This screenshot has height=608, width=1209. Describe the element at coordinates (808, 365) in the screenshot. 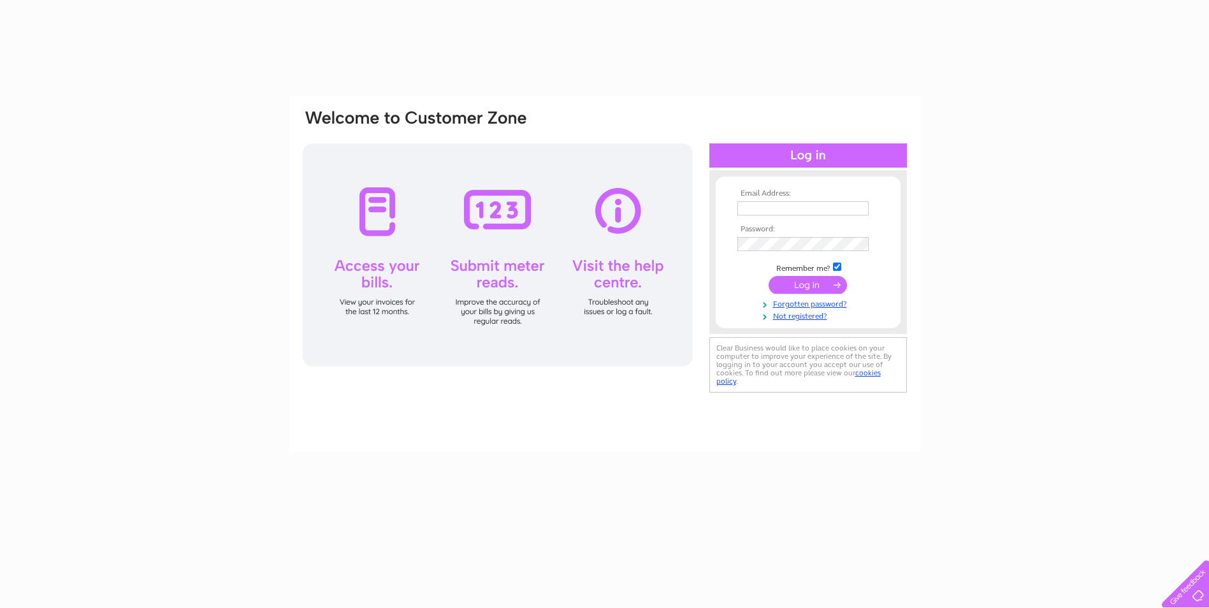

I see `div: Clear Business would like to place cookies on your computer to improve your experience of the sit...` at that location.